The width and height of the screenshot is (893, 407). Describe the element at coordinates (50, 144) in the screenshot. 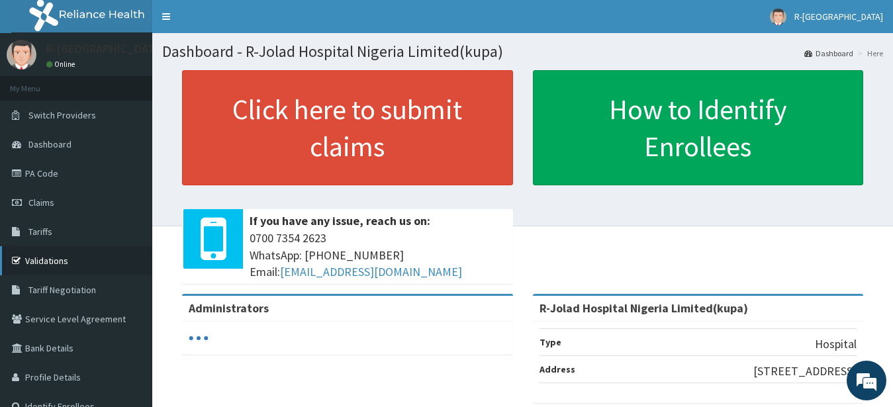

I see `span: Dashboard` at that location.